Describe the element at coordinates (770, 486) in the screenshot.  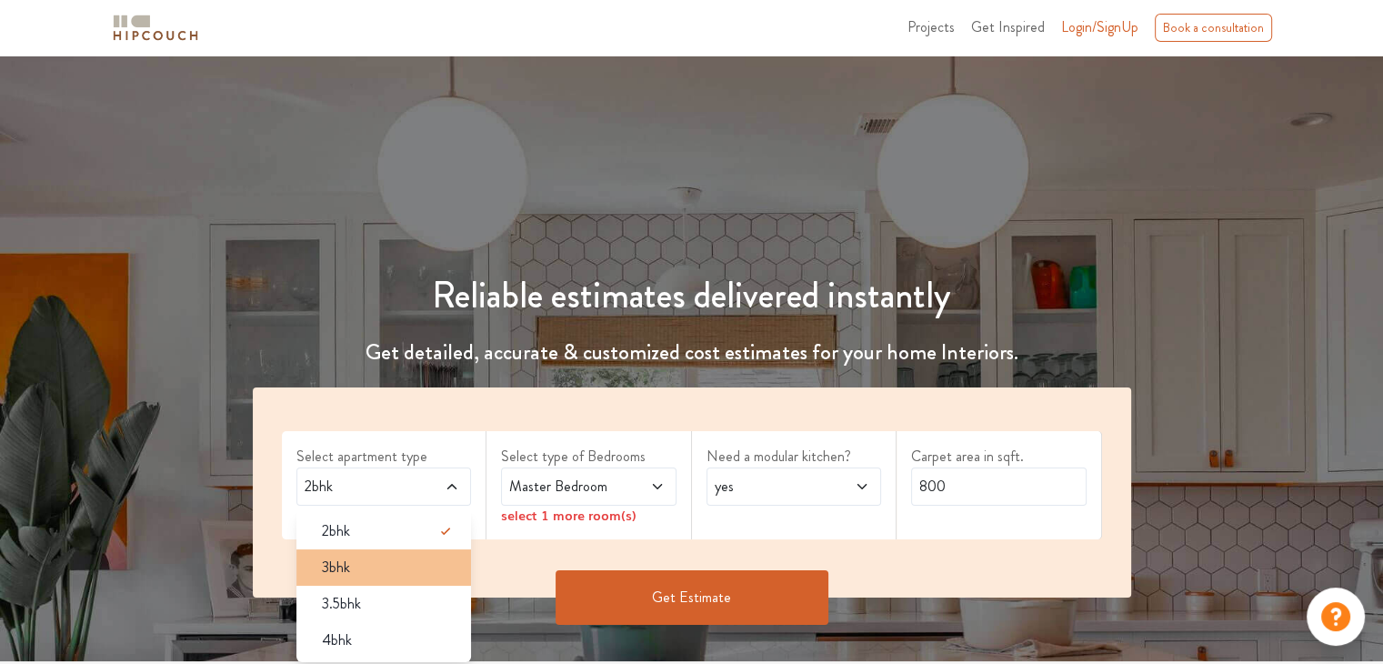
I see `span: yes` at that location.